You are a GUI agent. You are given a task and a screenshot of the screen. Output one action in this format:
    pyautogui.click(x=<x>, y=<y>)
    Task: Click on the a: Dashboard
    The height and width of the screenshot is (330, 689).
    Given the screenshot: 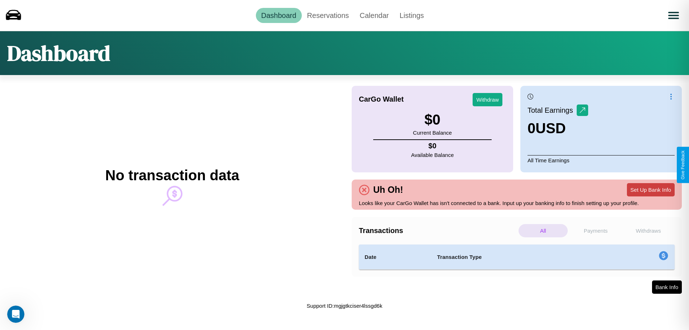 What is the action you would take?
    pyautogui.click(x=279, y=15)
    